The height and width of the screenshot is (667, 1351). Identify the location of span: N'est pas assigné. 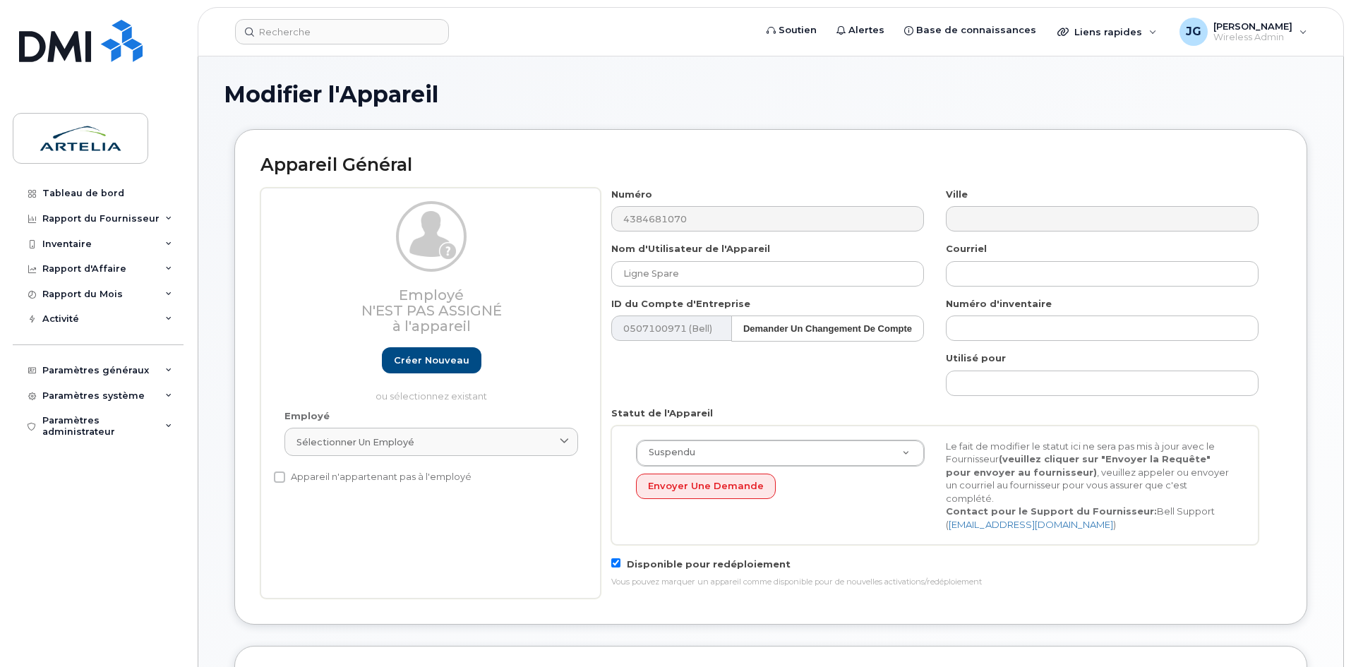
(431, 310).